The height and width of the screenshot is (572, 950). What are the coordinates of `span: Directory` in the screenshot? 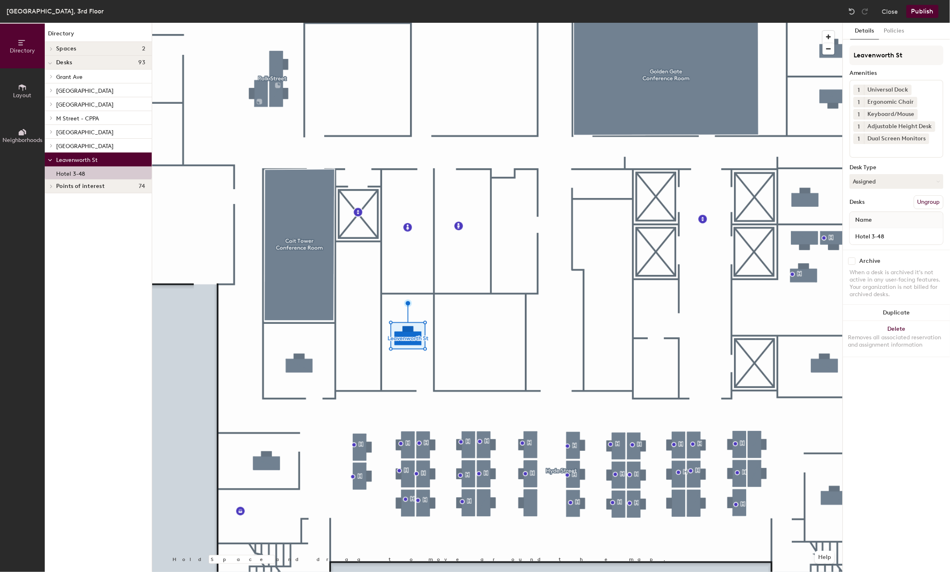 It's located at (22, 50).